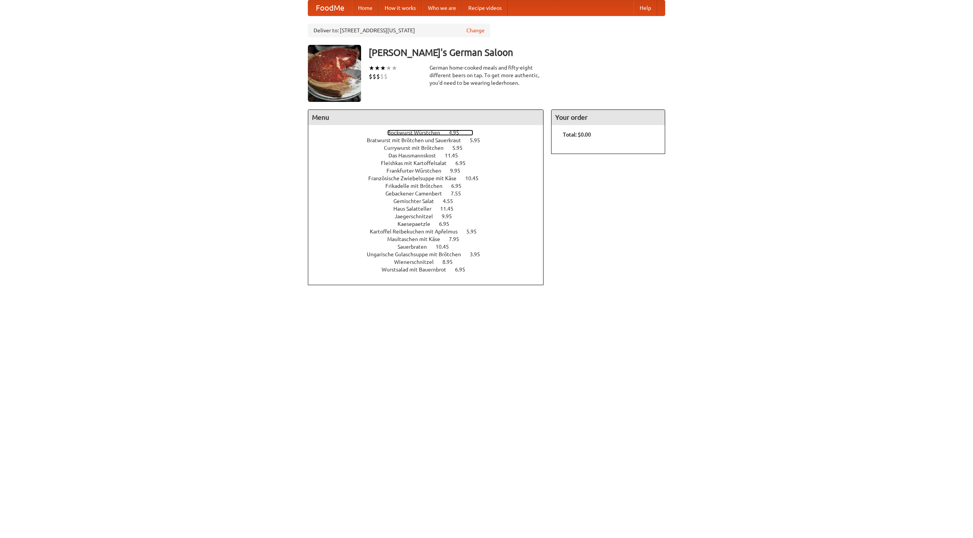 The width and height of the screenshot is (973, 538). What do you see at coordinates (417, 133) in the screenshot?
I see `span: Bockwurst Würstchen` at bounding box center [417, 133].